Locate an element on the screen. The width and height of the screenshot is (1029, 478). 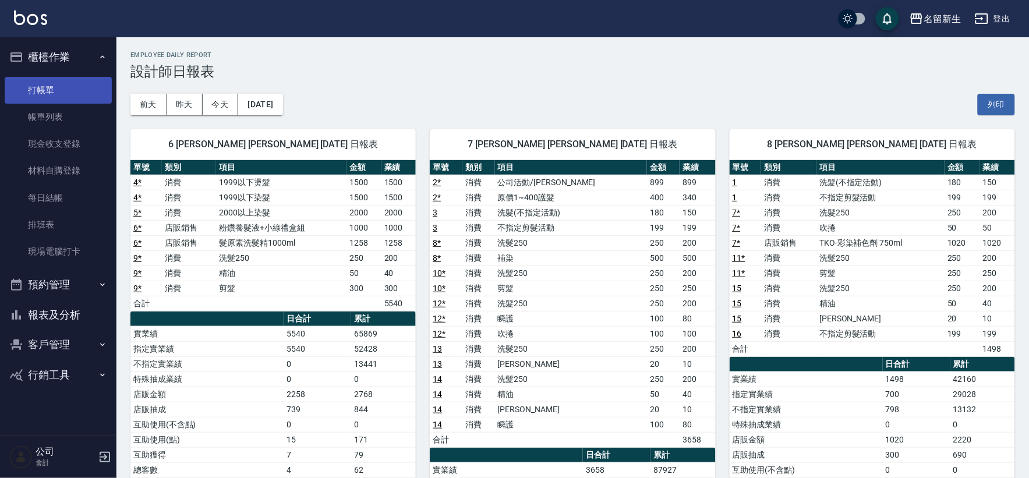
table: a dense table is located at coordinates (273, 236).